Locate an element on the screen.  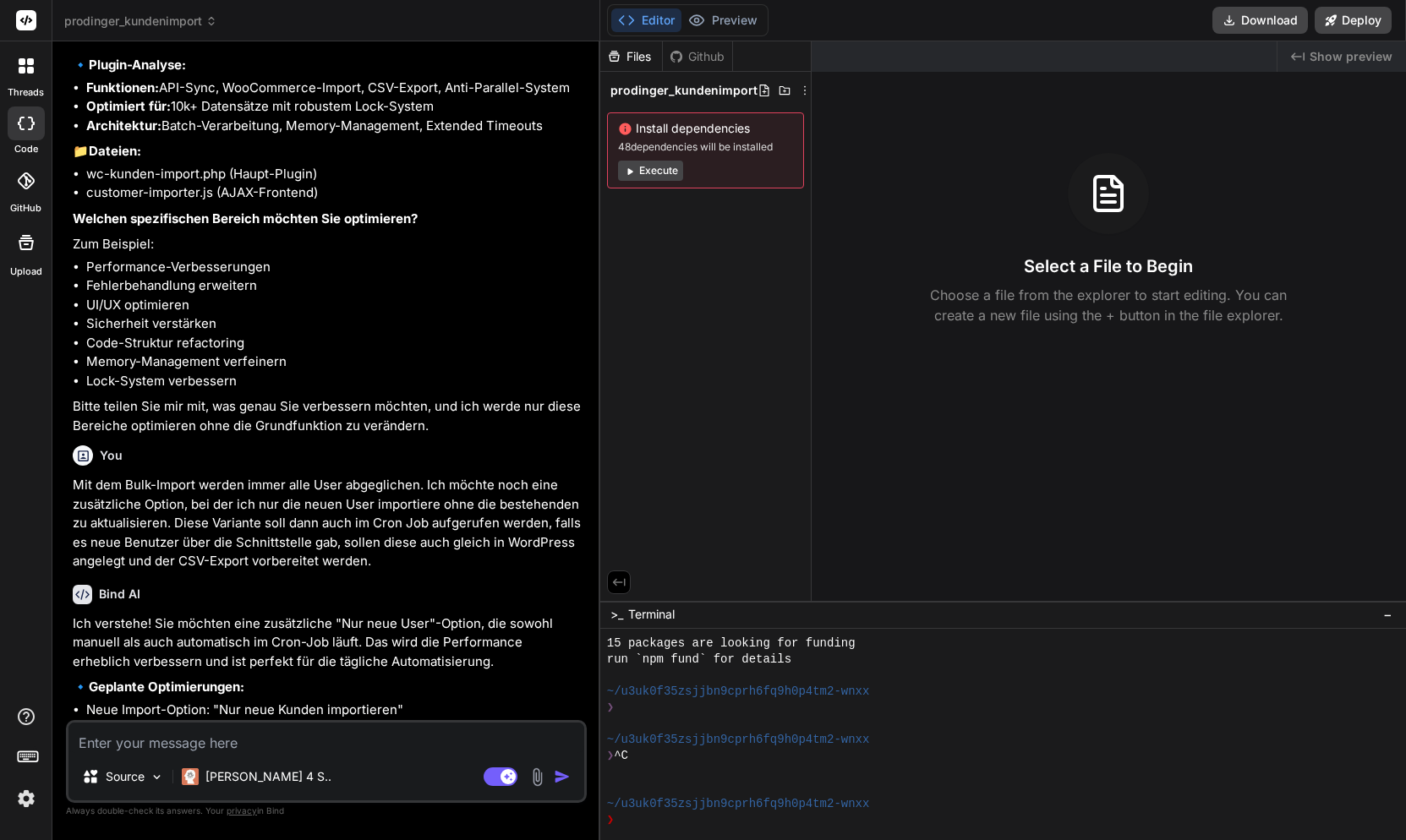
strong: Funktionen: is located at coordinates (122, 87).